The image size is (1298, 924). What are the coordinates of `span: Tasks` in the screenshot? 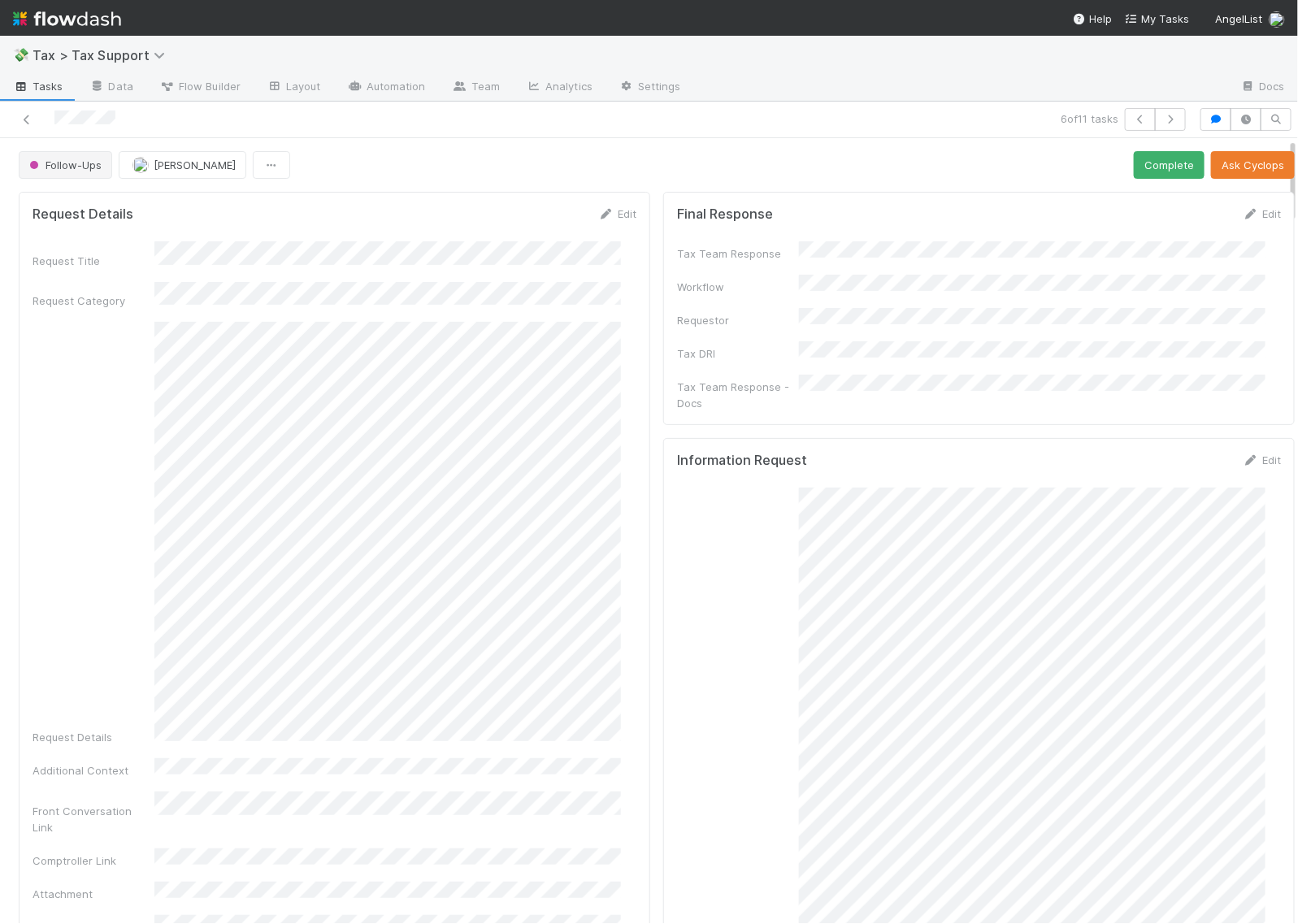 It's located at (39, 86).